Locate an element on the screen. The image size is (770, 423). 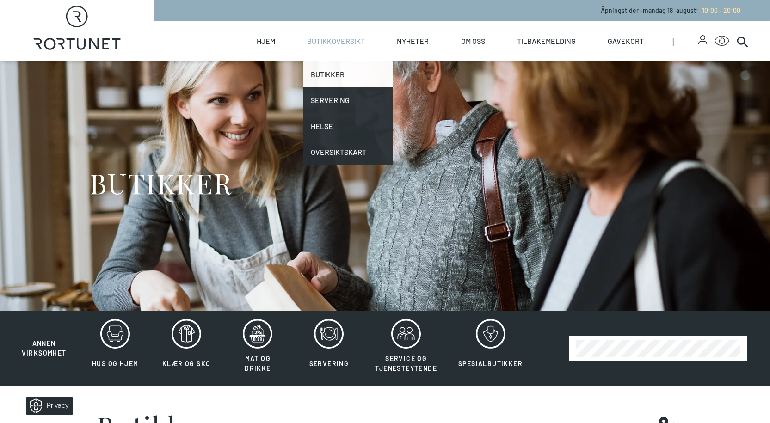
button: Klær og sko is located at coordinates (186, 349).